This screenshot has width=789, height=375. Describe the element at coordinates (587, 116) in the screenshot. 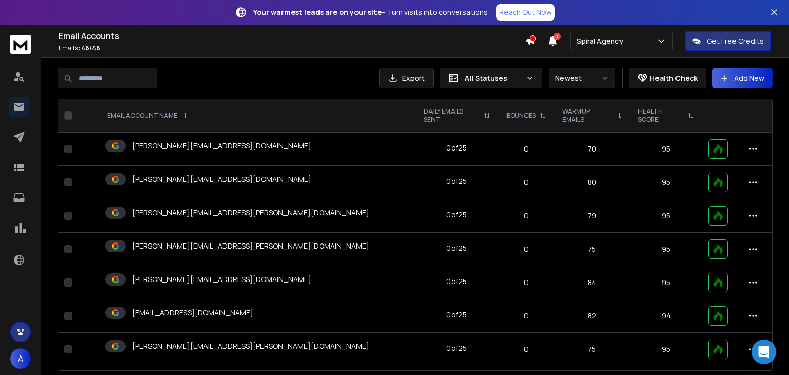

I see `p: WARMUP EMAILS` at that location.